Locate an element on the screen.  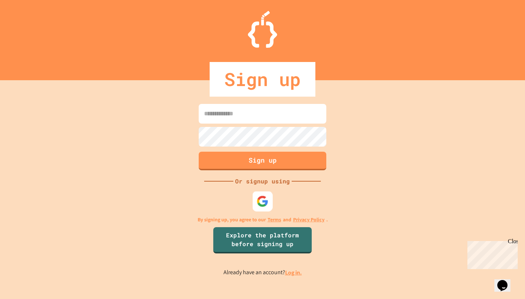
div: Sign up is located at coordinates (263, 79).